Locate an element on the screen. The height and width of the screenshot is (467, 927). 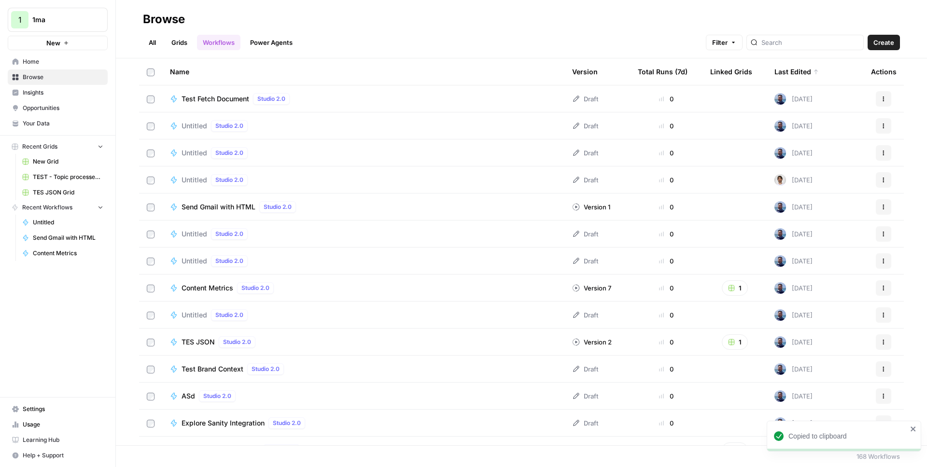
span: Filter is located at coordinates (720, 42).